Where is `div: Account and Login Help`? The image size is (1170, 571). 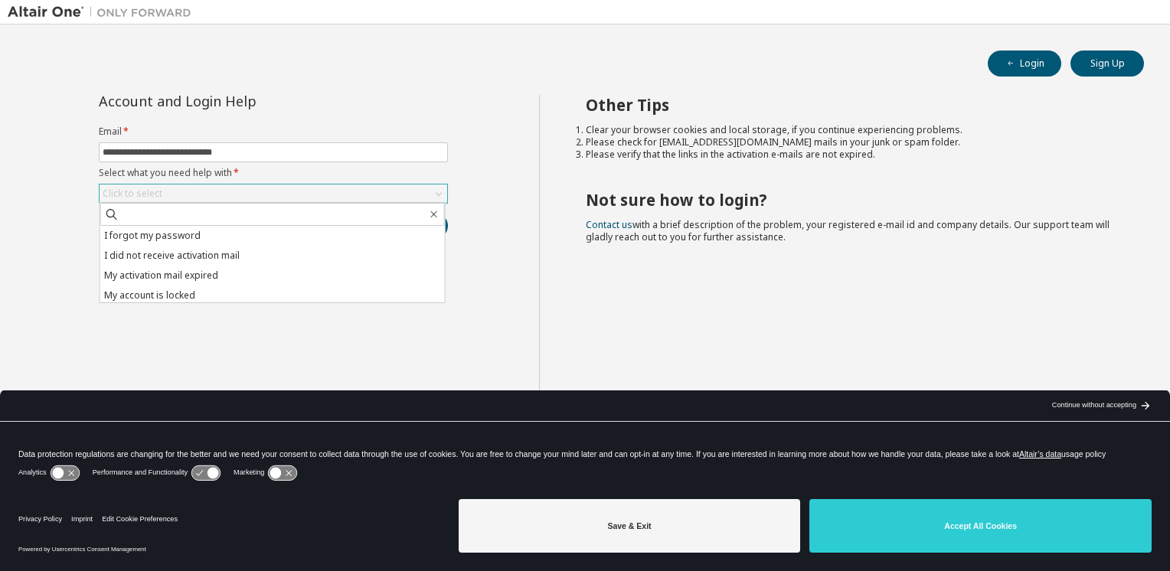 div: Account and Login Help is located at coordinates (238, 101).